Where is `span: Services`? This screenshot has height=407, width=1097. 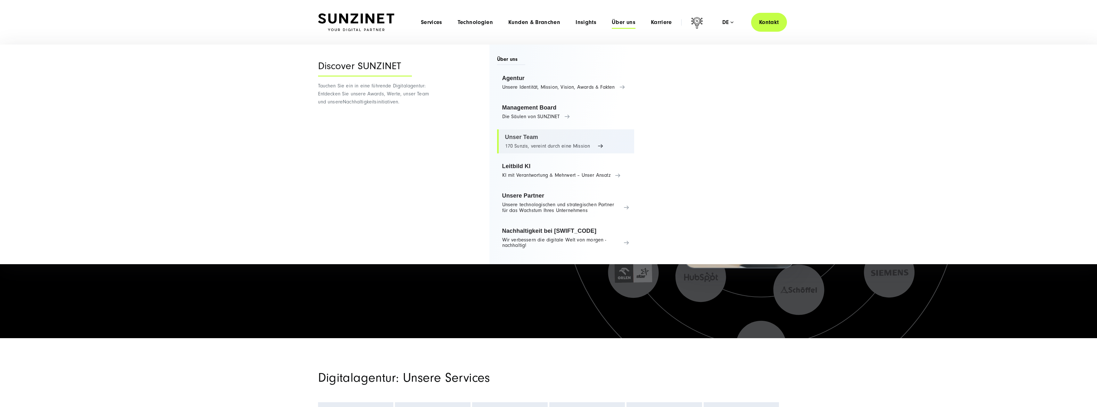 span: Services is located at coordinates (432, 22).